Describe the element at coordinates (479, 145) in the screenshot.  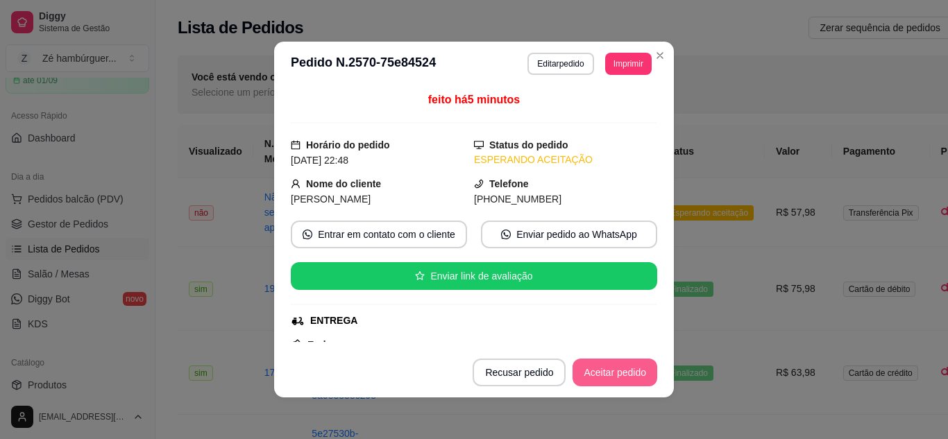
I see `span: desktop` at that location.